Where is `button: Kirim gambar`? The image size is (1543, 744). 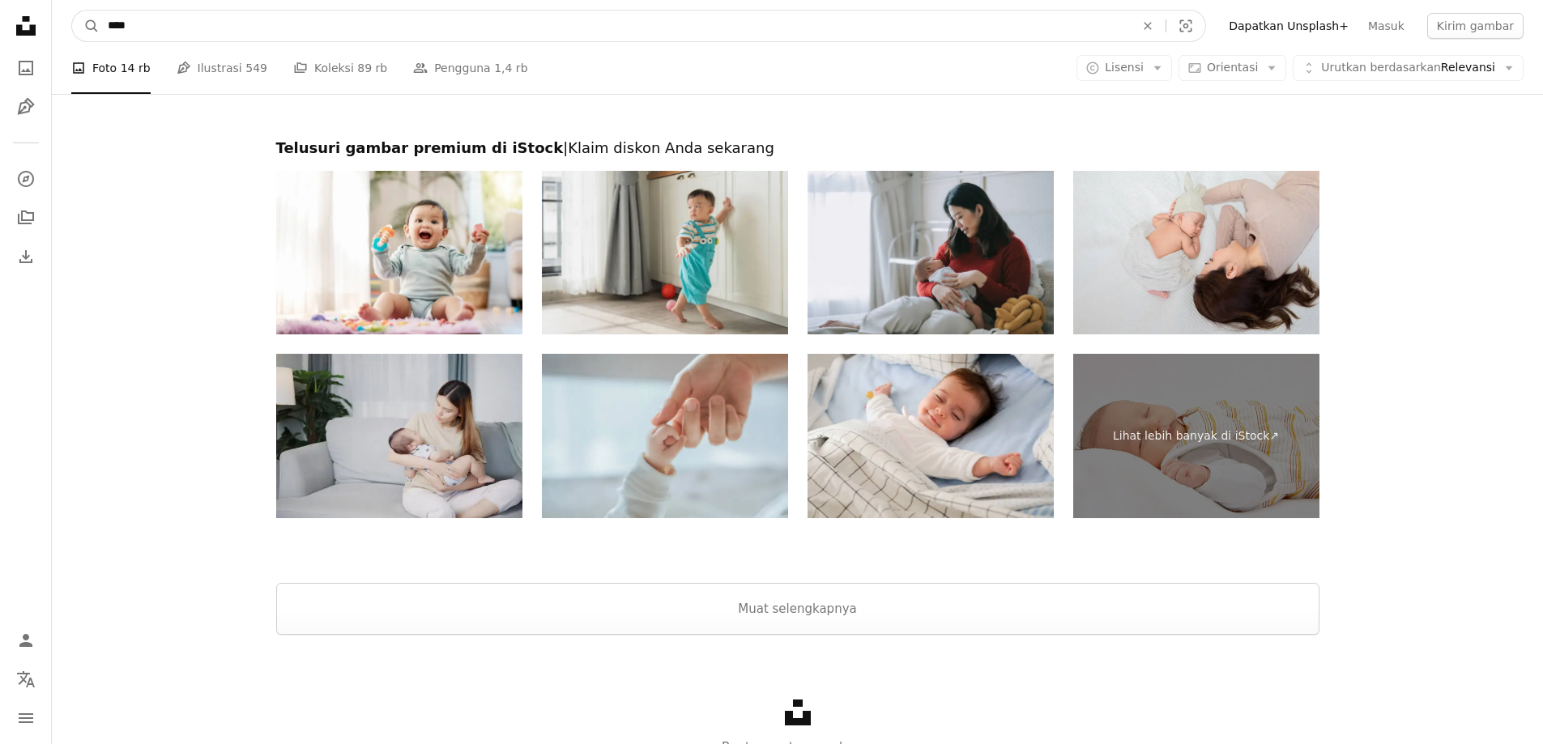
button: Kirim gambar is located at coordinates (1475, 26).